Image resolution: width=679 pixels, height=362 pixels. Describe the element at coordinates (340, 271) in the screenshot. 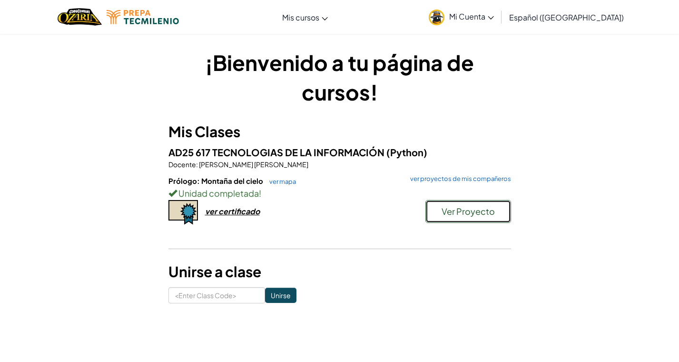

I see `h3: Unirse a clase` at that location.